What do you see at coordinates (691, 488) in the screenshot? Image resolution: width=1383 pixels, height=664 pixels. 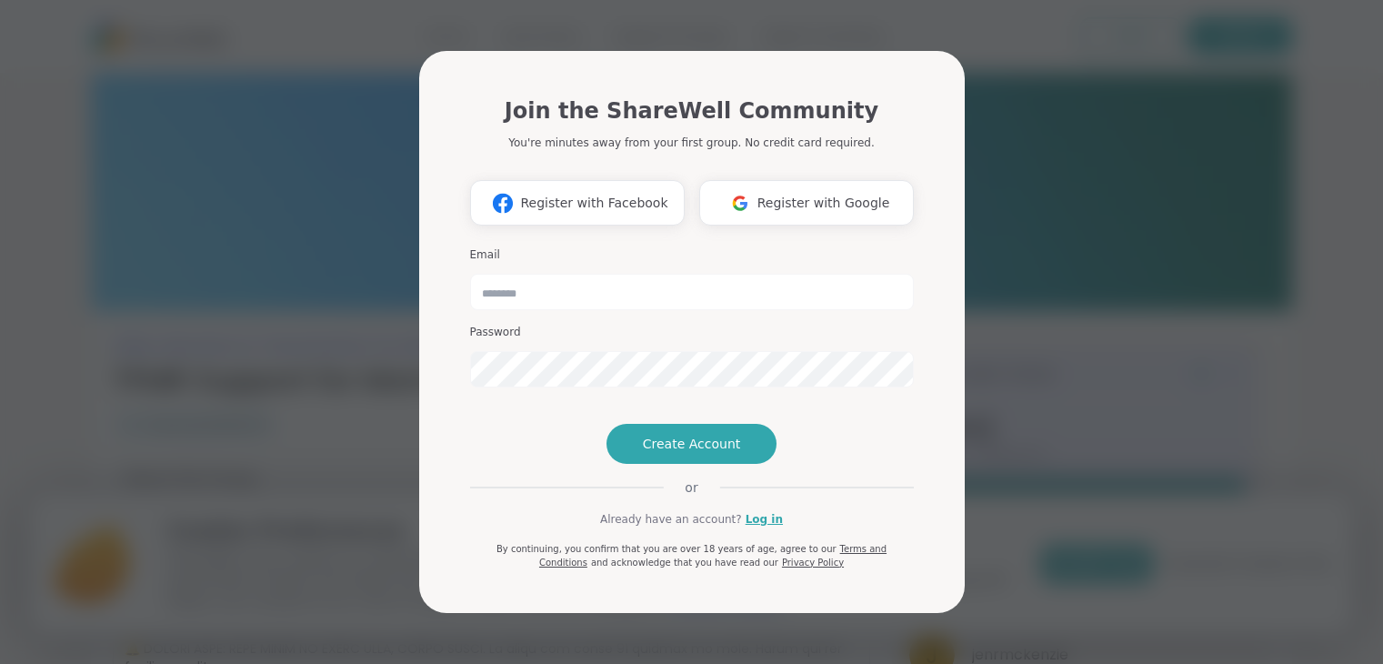 I see `span: or` at bounding box center [691, 488].